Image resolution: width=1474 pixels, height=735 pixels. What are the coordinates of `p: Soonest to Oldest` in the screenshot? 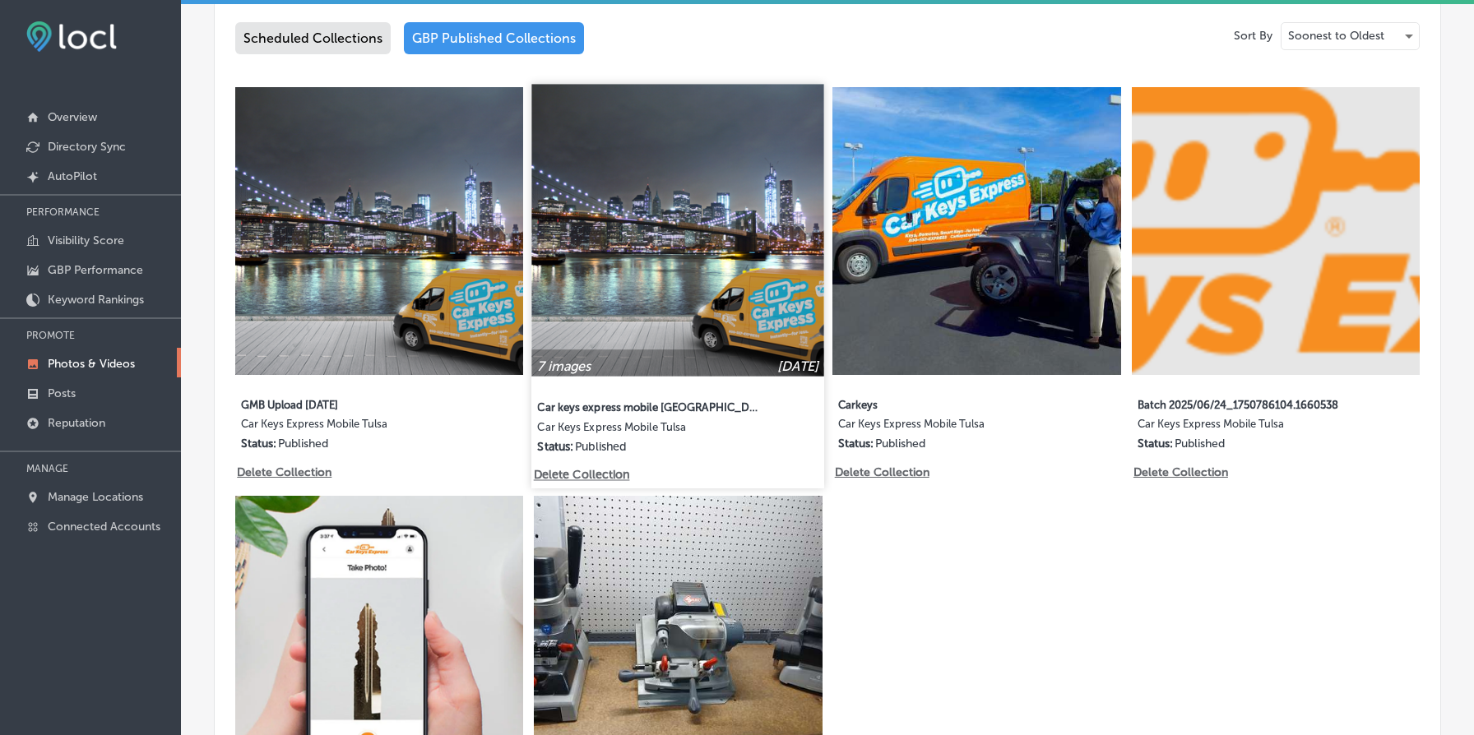 It's located at (1336, 35).